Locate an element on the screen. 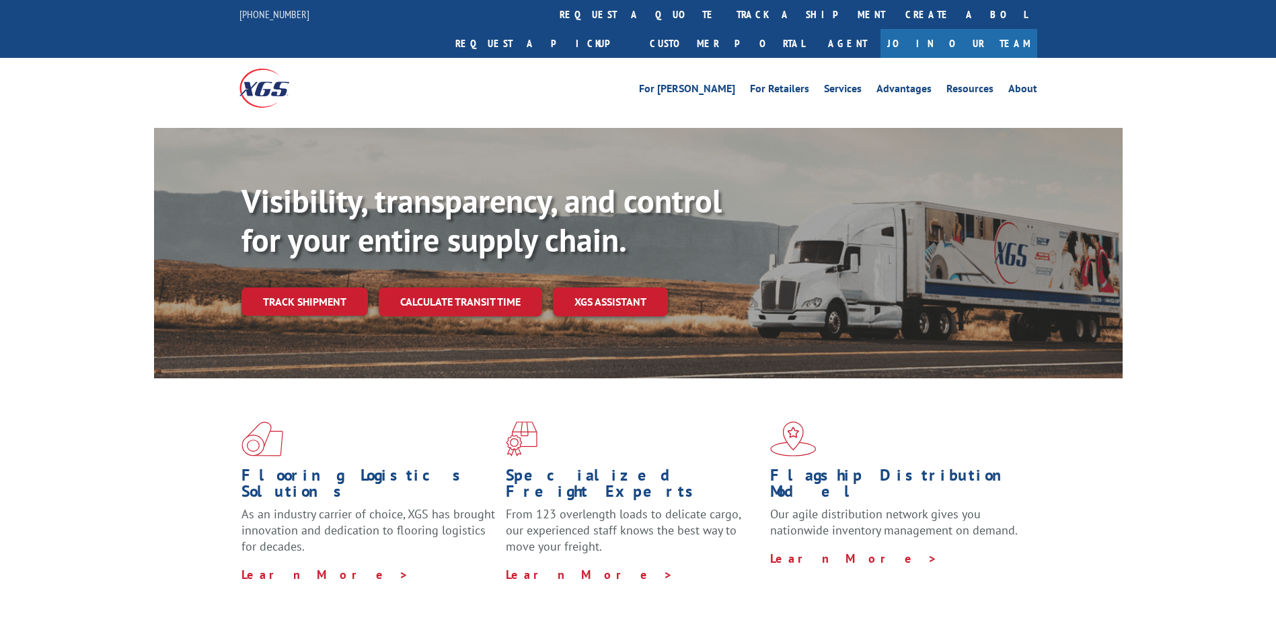  a: Join Our Team is located at coordinates (959, 43).